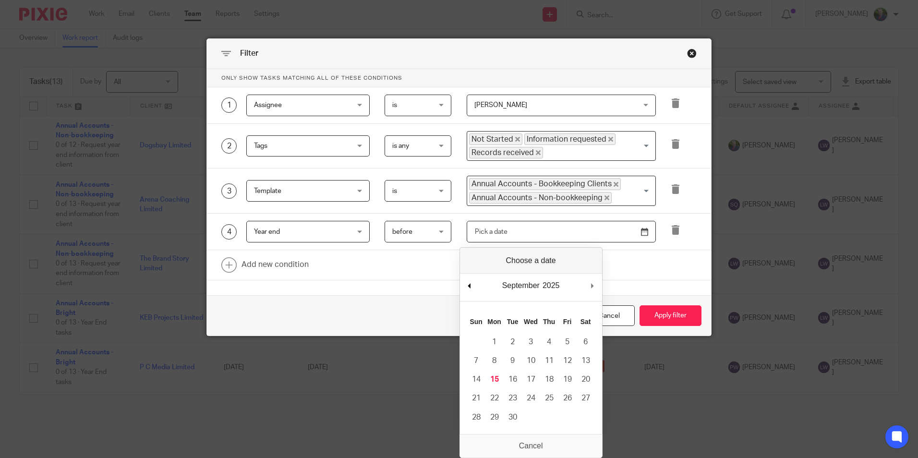  Describe the element at coordinates (607, 198) in the screenshot. I see `button: Deselect Annual Accounts - Non-bookkeeping` at that location.